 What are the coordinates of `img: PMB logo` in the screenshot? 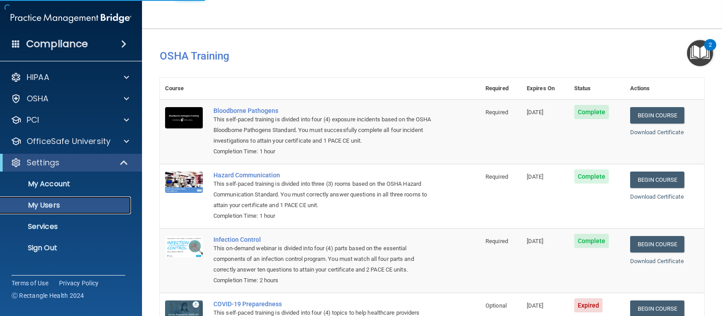 It's located at (71, 18).